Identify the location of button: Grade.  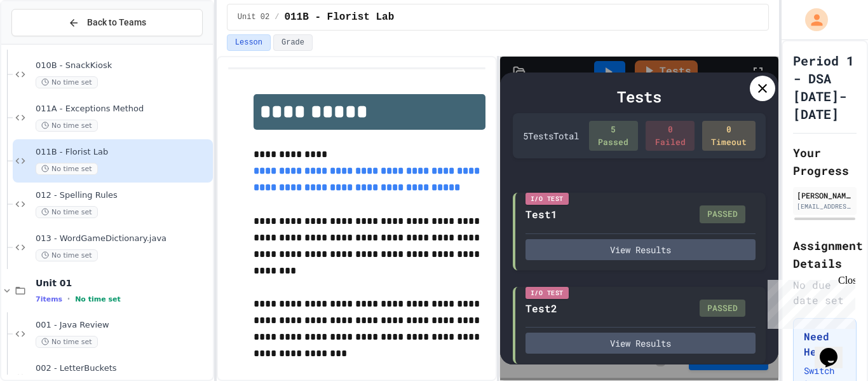
(293, 43).